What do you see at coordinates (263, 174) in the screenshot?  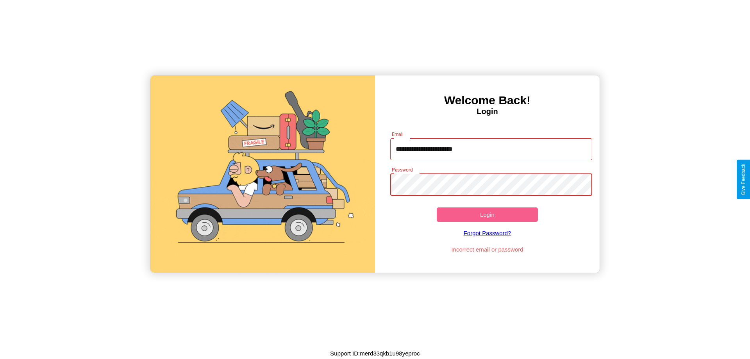 I see `img: gif` at bounding box center [263, 174].